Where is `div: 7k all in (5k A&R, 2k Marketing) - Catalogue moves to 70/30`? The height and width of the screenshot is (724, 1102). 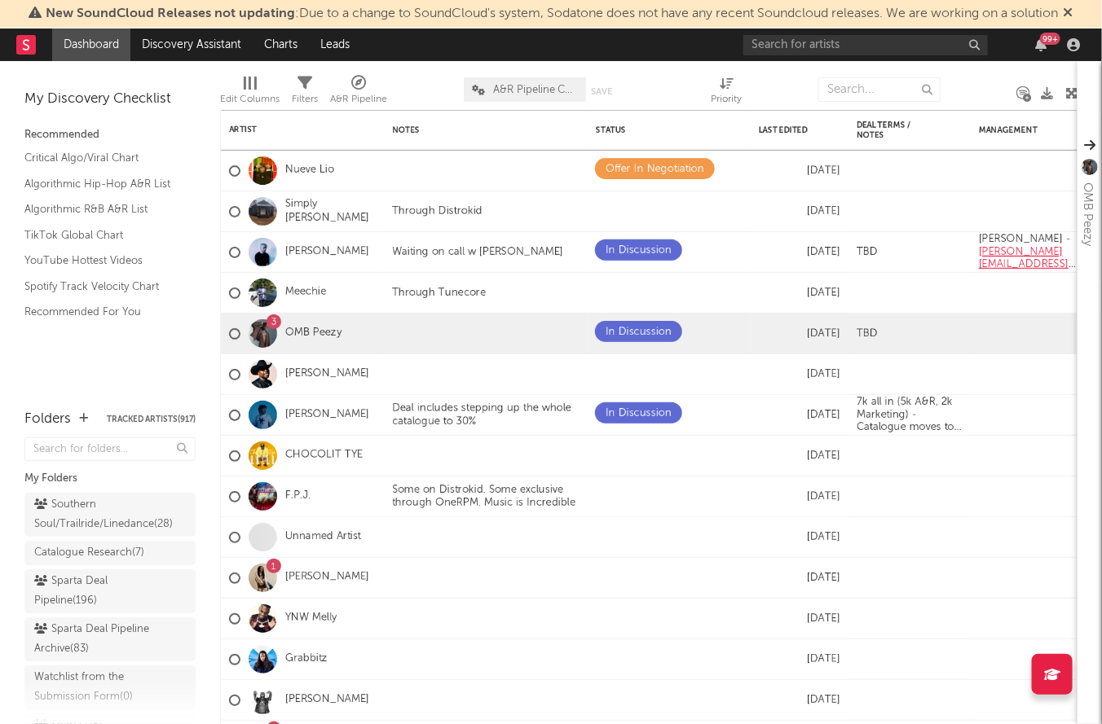 div: 7k all in (5k A&R, 2k Marketing) - Catalogue moves to 70/30 is located at coordinates (909, 415).